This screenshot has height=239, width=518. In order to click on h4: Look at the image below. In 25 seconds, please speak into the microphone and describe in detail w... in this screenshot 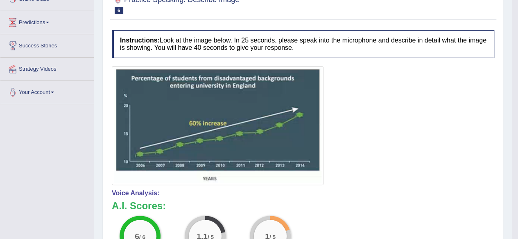, I will do `click(303, 44)`.